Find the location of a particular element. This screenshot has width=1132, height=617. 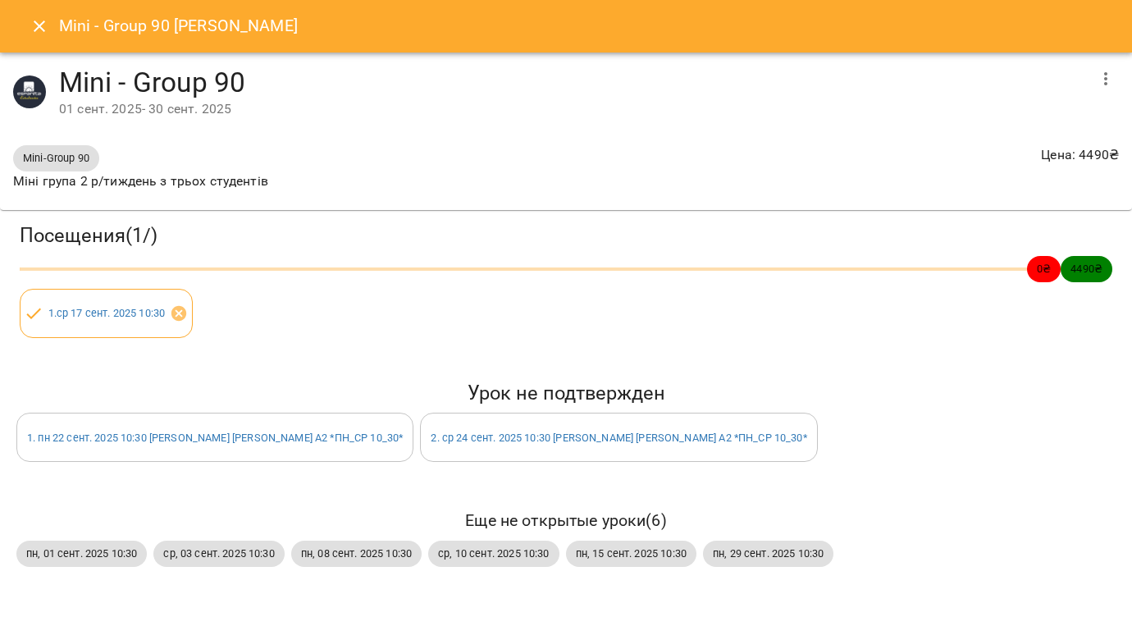

span: ср, 10 сент. 2025 10:30 is located at coordinates (493, 553).